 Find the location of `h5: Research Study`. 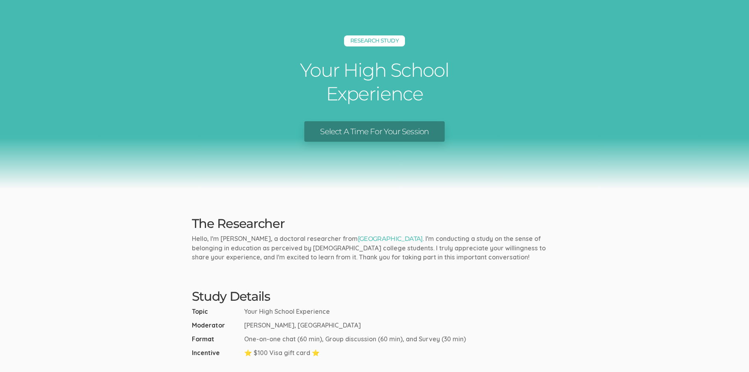

h5: Research Study is located at coordinates (374, 41).